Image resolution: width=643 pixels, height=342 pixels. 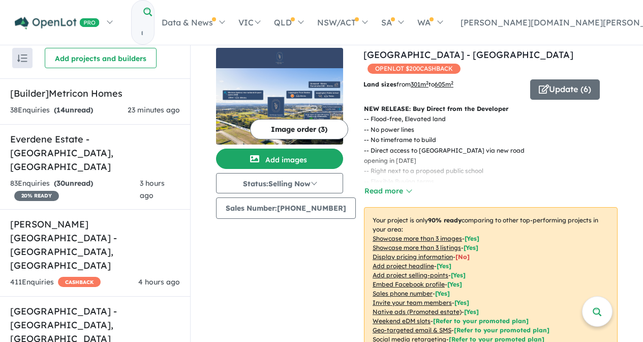 What do you see at coordinates (288, 22) in the screenshot?
I see `a: QLD` at bounding box center [288, 22].